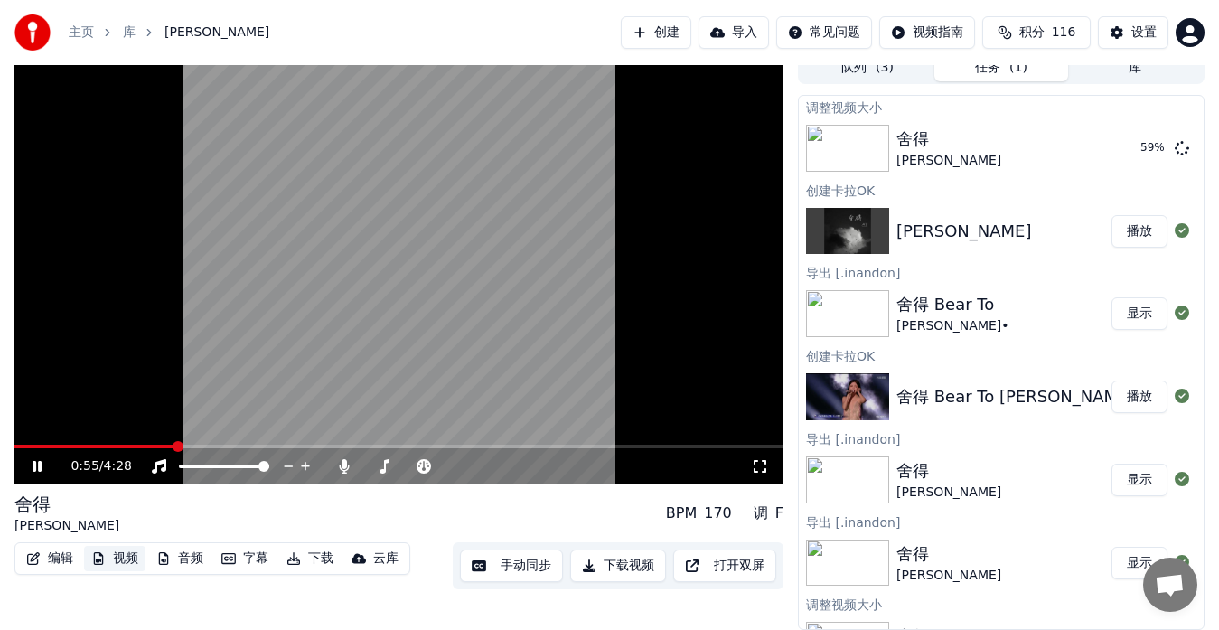 The width and height of the screenshot is (1219, 630). What do you see at coordinates (180, 559) in the screenshot?
I see `button: 音频` at bounding box center [180, 559].